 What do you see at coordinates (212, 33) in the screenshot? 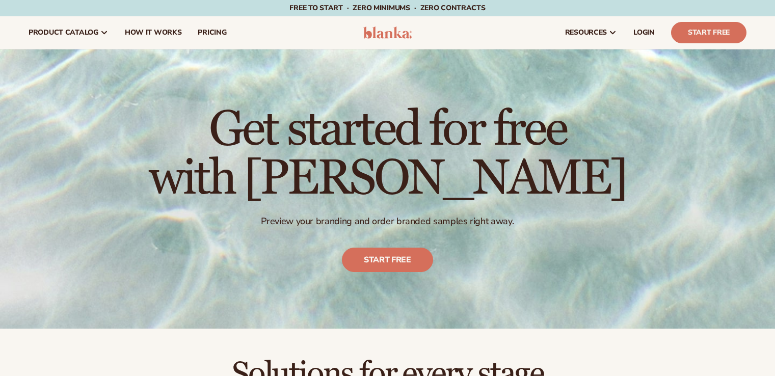
I see `span: pricing` at bounding box center [212, 33].